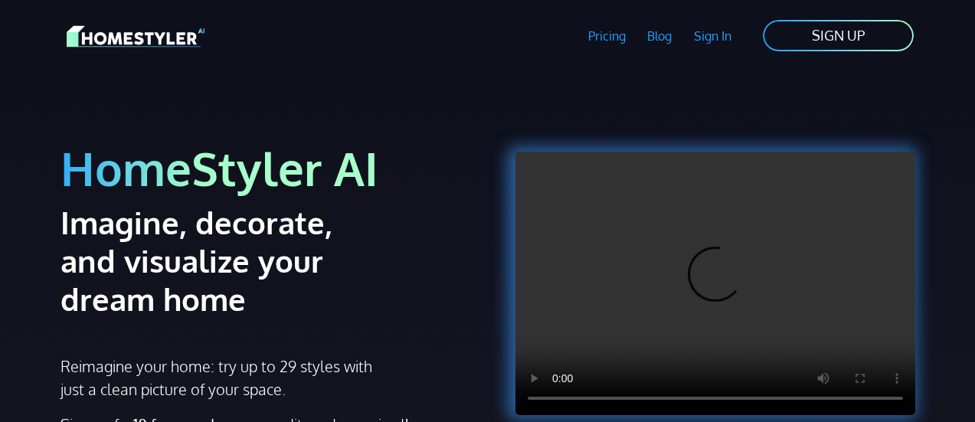 The height and width of the screenshot is (422, 975). I want to click on a: Pricing, so click(607, 36).